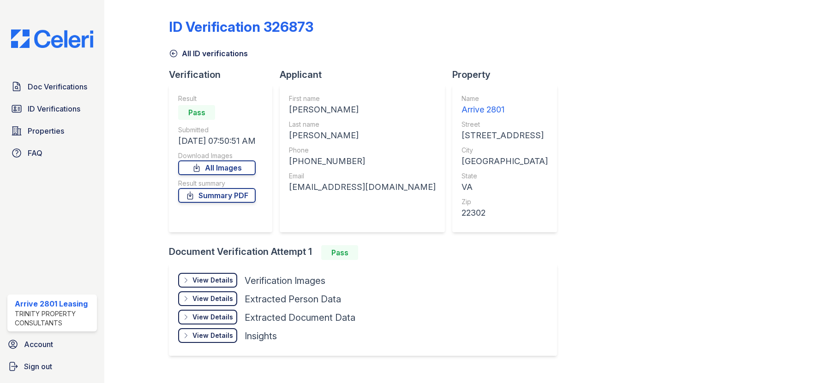 This screenshot has width=834, height=383. Describe the element at coordinates (52, 367) in the screenshot. I see `a: Sign out` at that location.